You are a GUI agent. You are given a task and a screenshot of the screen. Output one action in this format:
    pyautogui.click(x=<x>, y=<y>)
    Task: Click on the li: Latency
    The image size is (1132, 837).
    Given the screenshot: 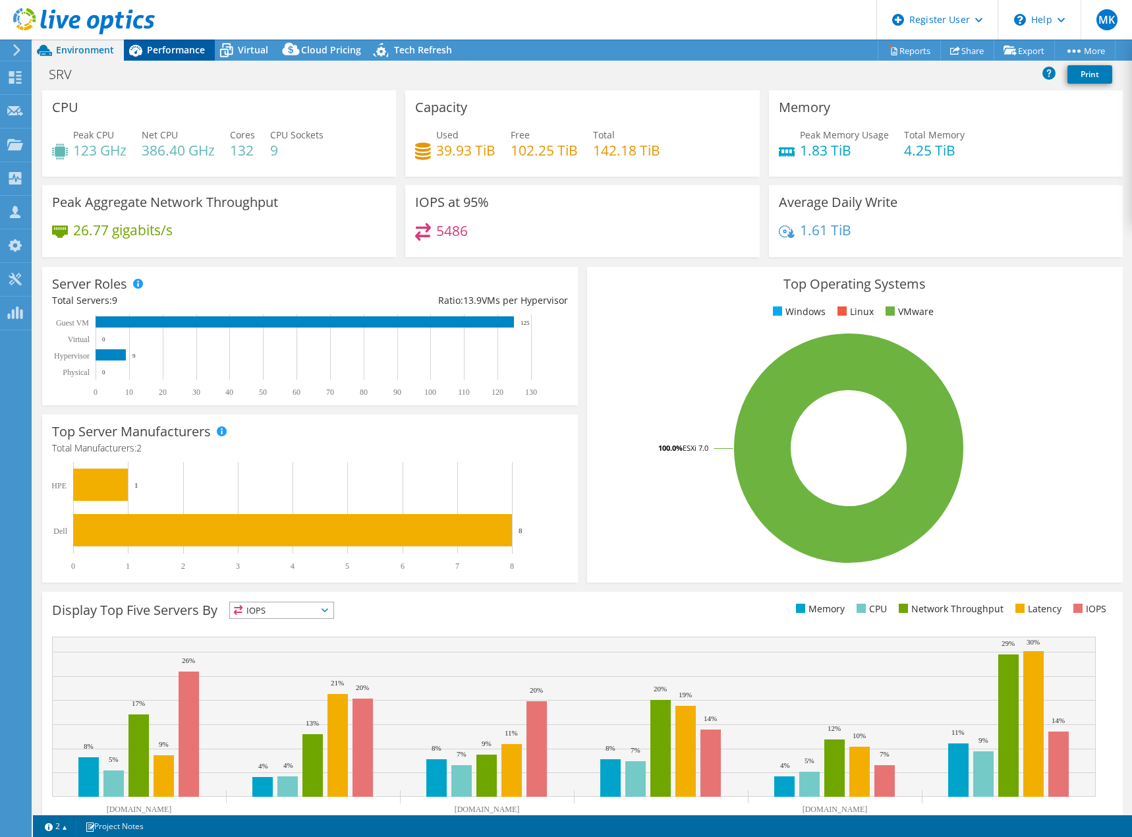 What is the action you would take?
    pyautogui.click(x=1037, y=609)
    